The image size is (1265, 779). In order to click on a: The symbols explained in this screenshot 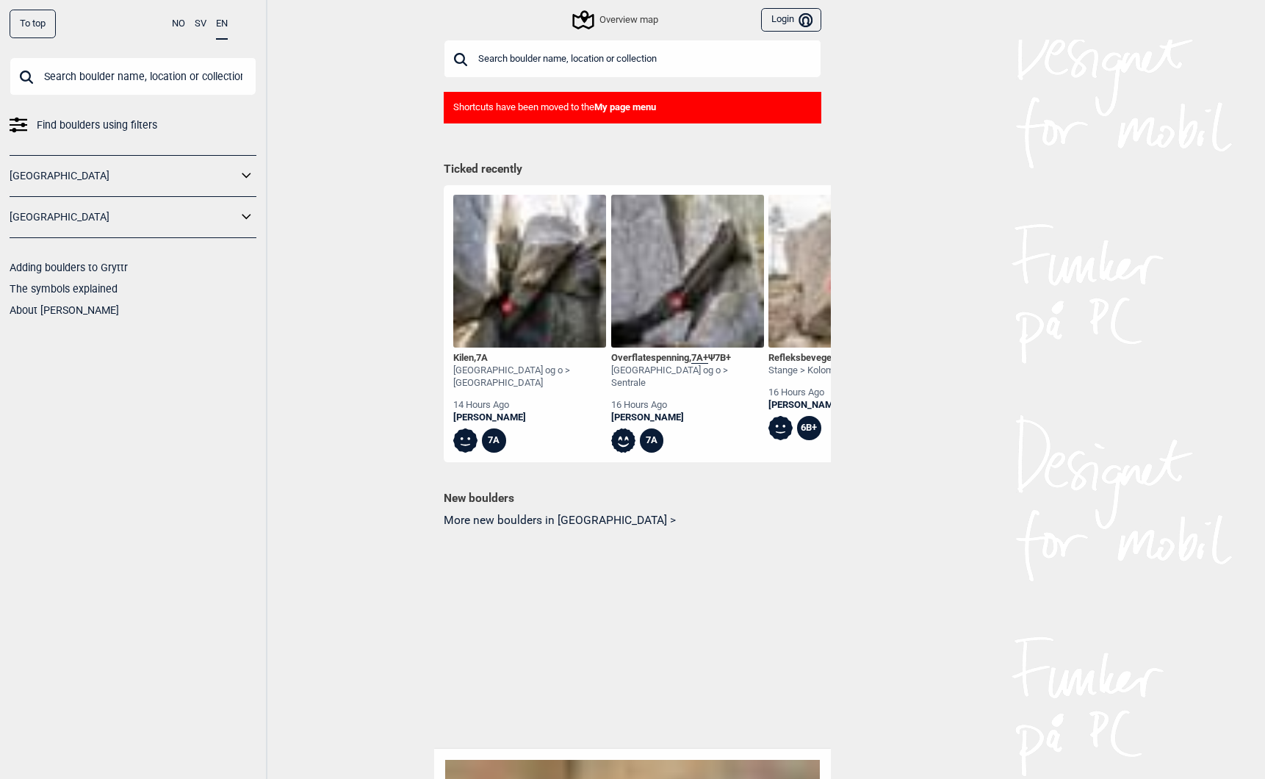, I will do `click(63, 289)`.